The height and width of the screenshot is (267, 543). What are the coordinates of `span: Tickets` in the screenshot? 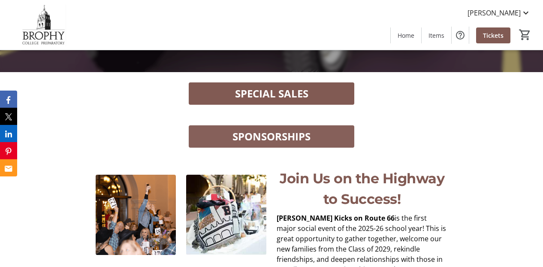 It's located at (493, 35).